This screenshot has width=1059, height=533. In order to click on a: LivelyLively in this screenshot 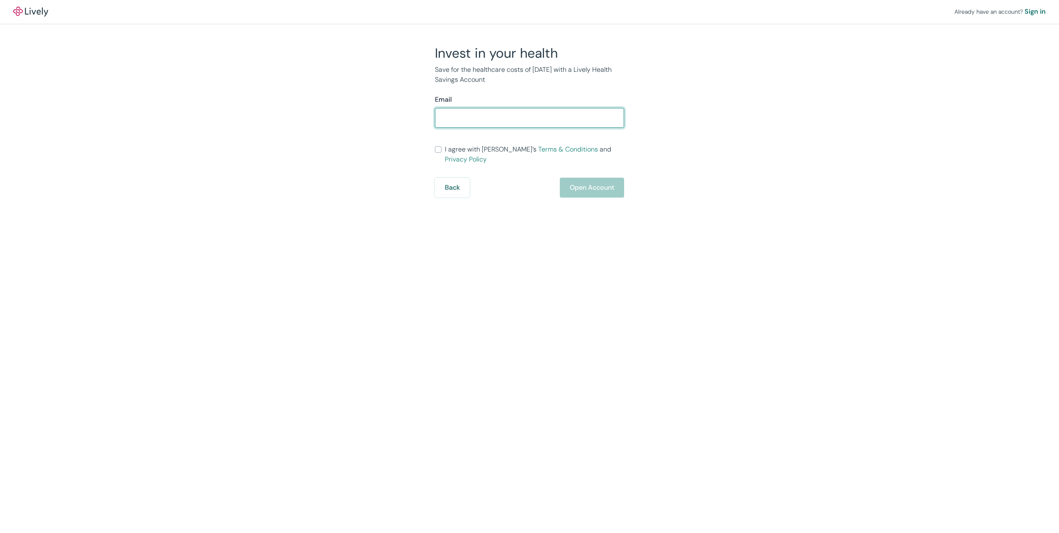, I will do `click(31, 12)`.